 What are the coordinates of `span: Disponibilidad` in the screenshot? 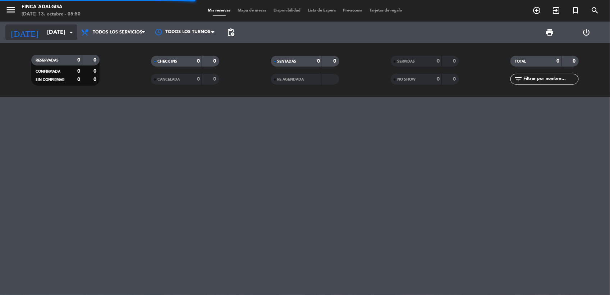 It's located at (287, 10).